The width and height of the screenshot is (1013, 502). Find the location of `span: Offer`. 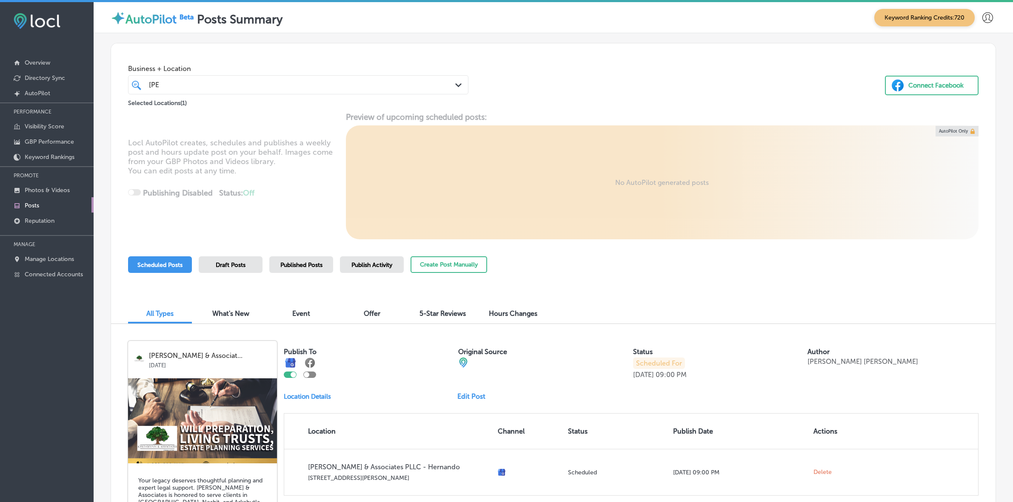

span: Offer is located at coordinates (372, 313).